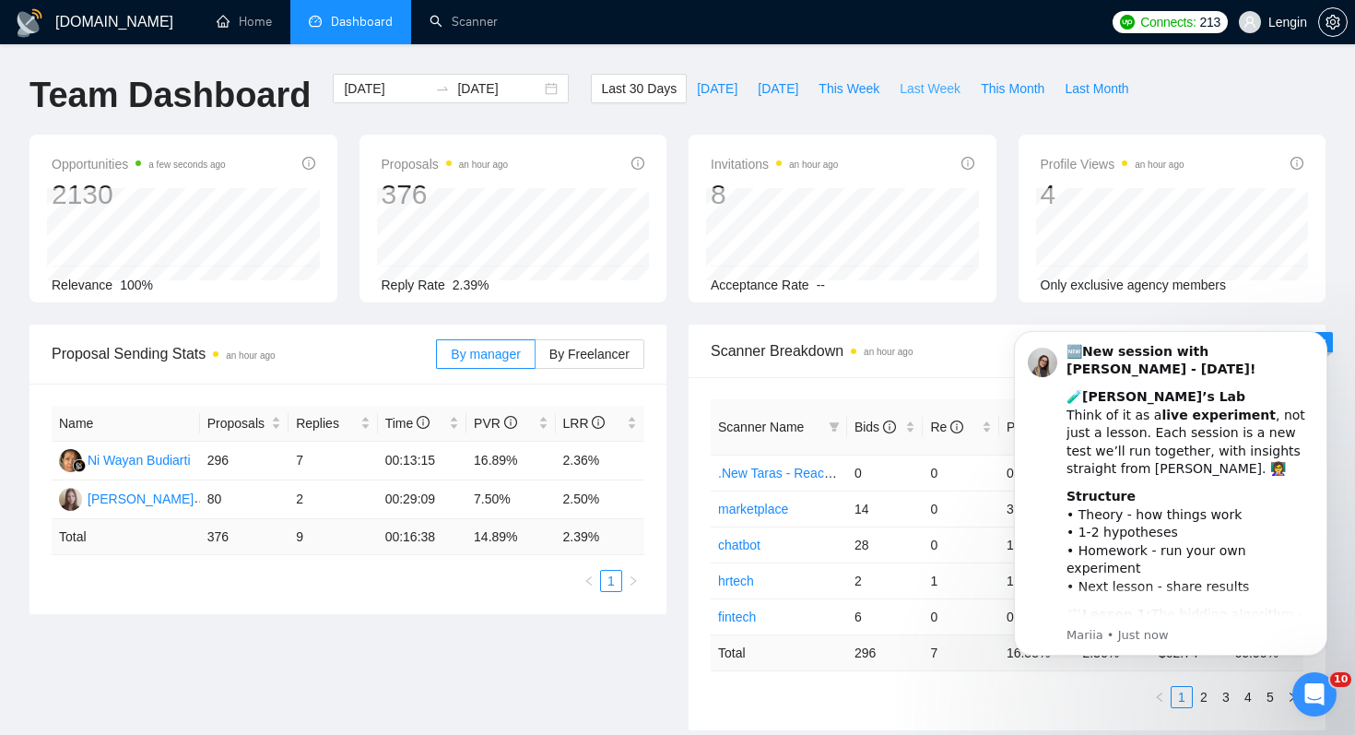 This screenshot has width=1355, height=735. I want to click on span: Last Month, so click(1096, 88).